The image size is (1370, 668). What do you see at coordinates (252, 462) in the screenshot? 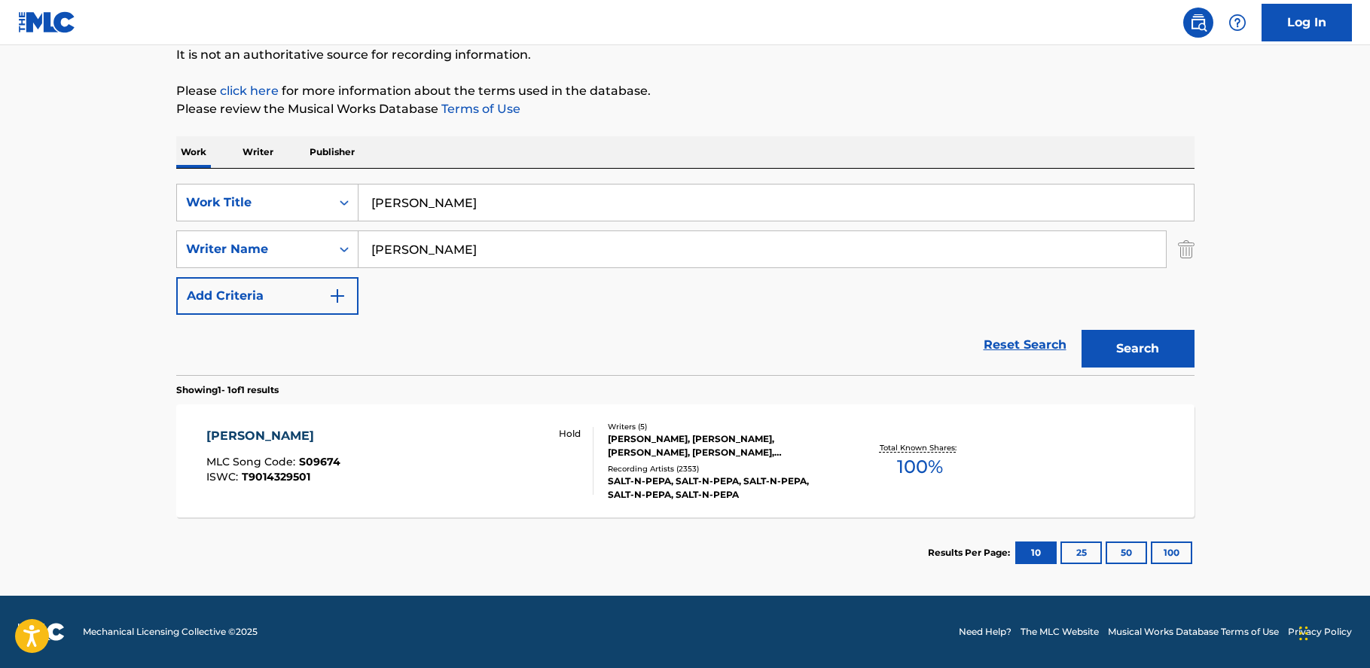
I see `span: MLC Song Code :` at bounding box center [252, 462].